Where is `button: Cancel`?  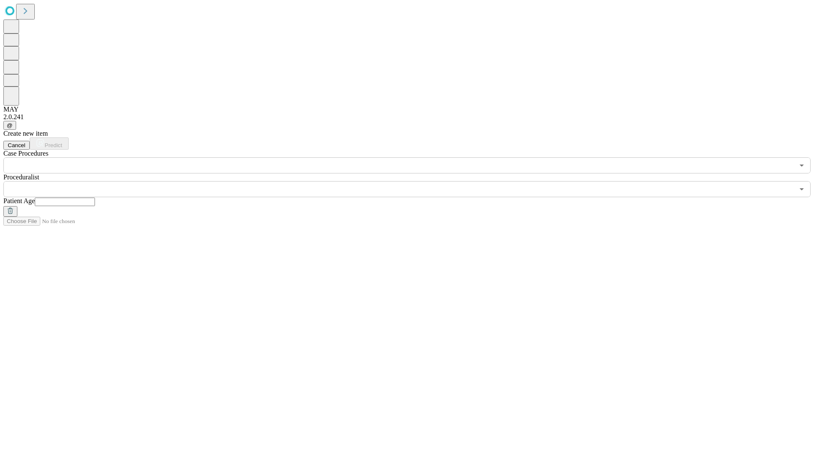 button: Cancel is located at coordinates (17, 145).